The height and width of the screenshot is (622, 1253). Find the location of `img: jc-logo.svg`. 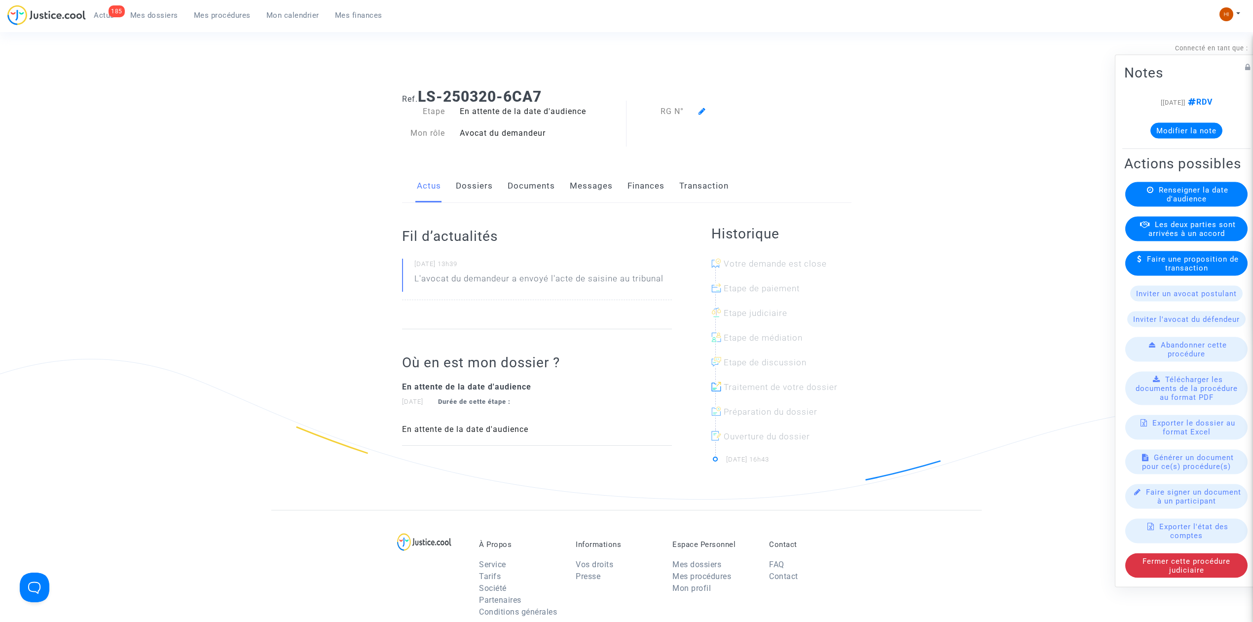

img: jc-logo.svg is located at coordinates (46, 15).